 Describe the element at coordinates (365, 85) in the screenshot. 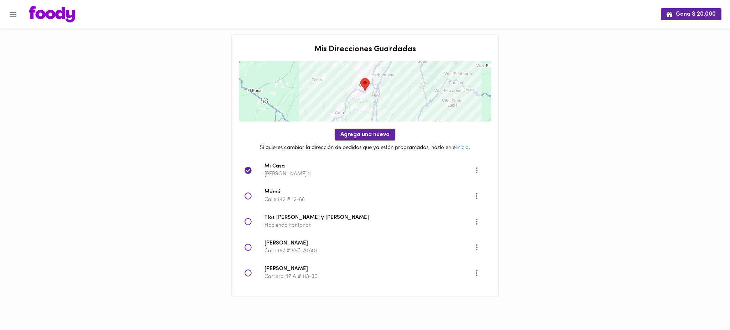

I see `div: Tu dirección` at that location.